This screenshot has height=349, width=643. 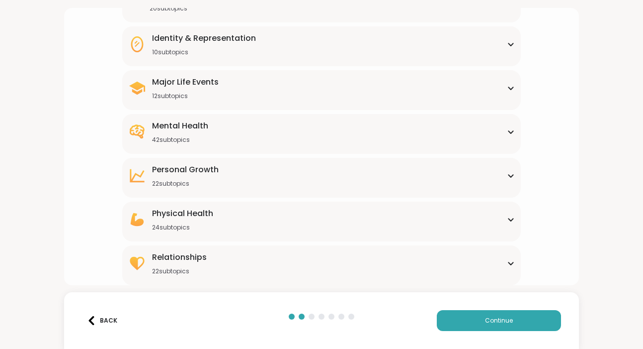 What do you see at coordinates (102, 320) in the screenshot?
I see `button: Back` at bounding box center [102, 320].